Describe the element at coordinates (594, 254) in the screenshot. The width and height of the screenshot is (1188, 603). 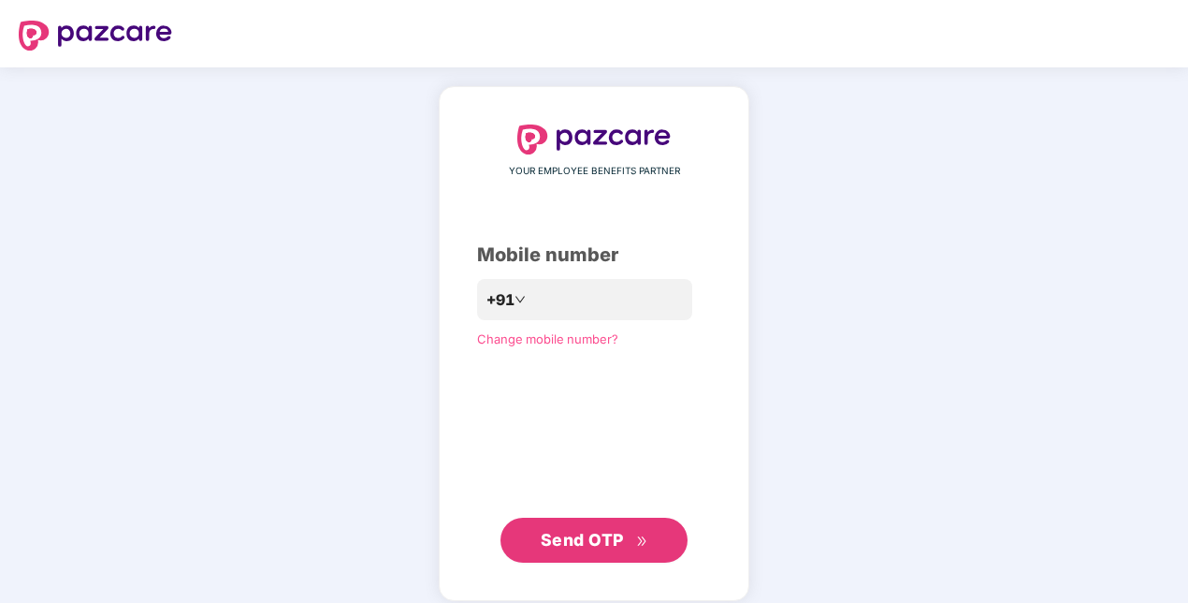
I see `div: Mobile number` at that location.